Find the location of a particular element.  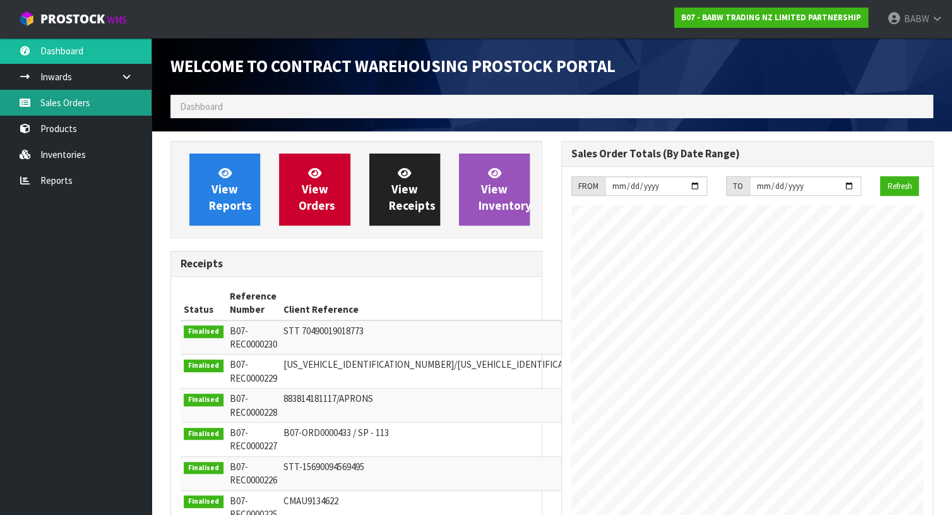

span: Dashboard is located at coordinates (201, 106).